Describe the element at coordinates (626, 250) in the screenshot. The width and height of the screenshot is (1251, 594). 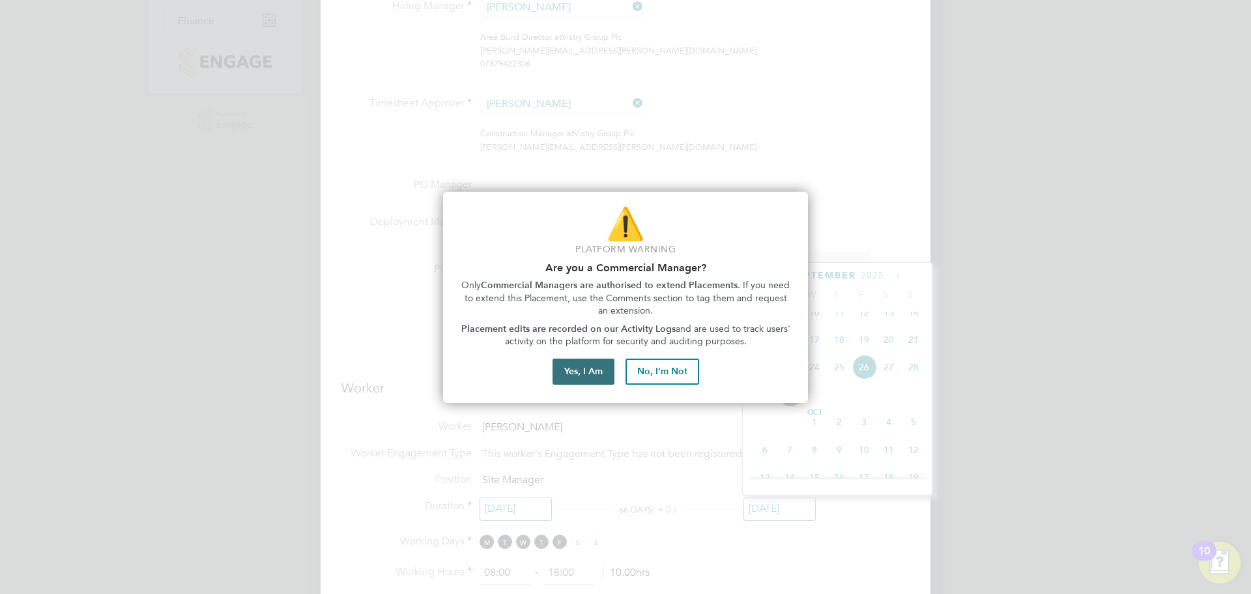
I see `p: Platform Warning` at that location.